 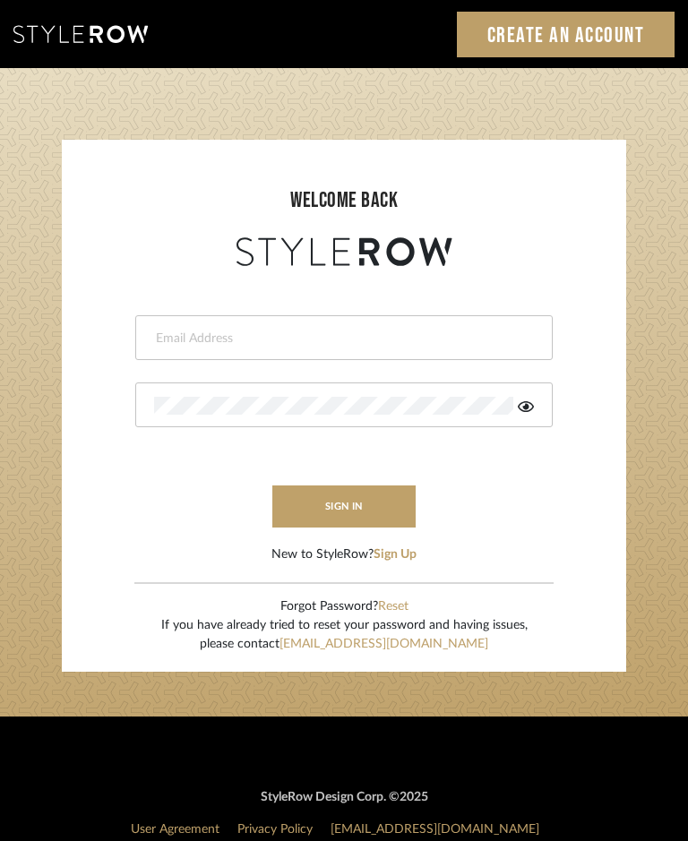 I want to click on div: welcome back, so click(x=344, y=201).